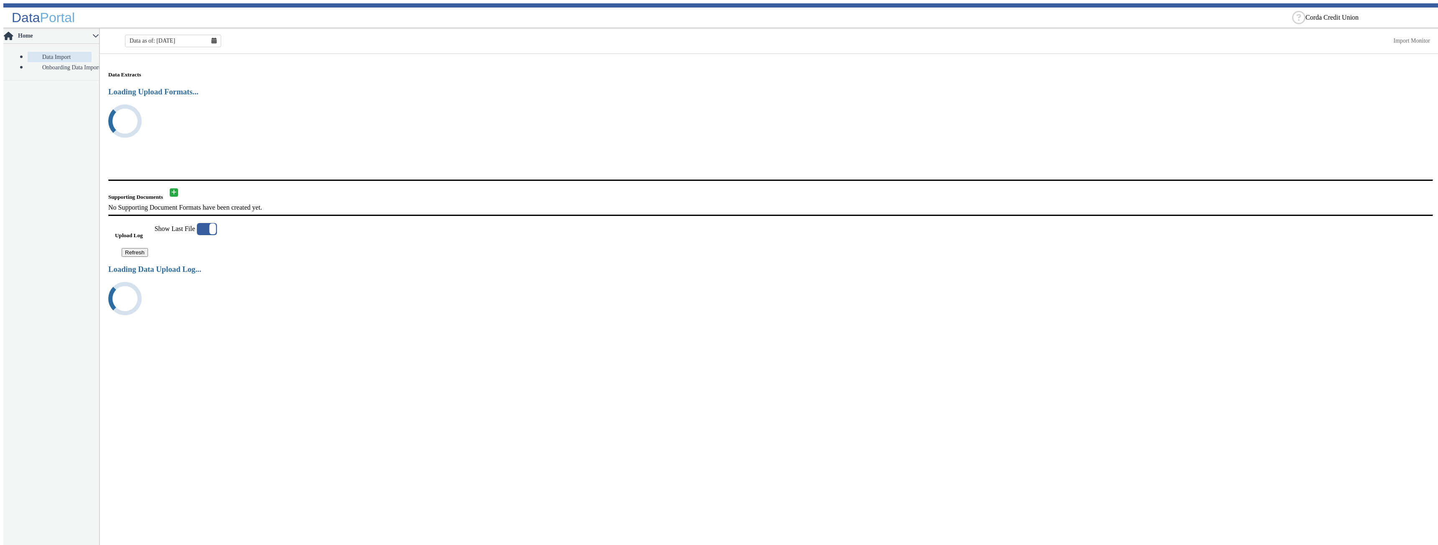 The height and width of the screenshot is (545, 1438). Describe the element at coordinates (770, 208) in the screenshot. I see `div: No Supporting Document Formats have been created yet.` at that location.